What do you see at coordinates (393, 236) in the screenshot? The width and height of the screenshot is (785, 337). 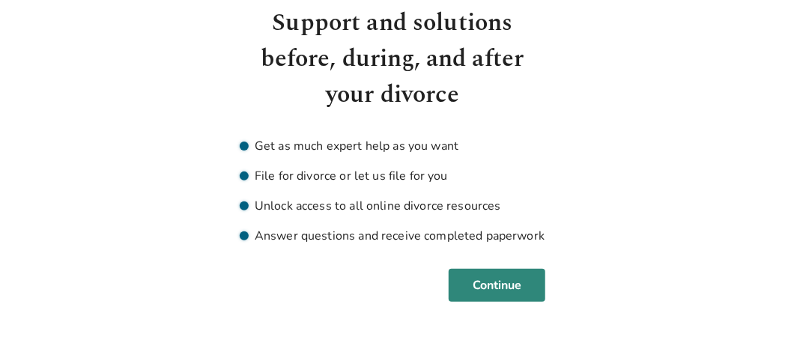 I see `li: Answer questions and receive completed paperwork` at bounding box center [393, 236].